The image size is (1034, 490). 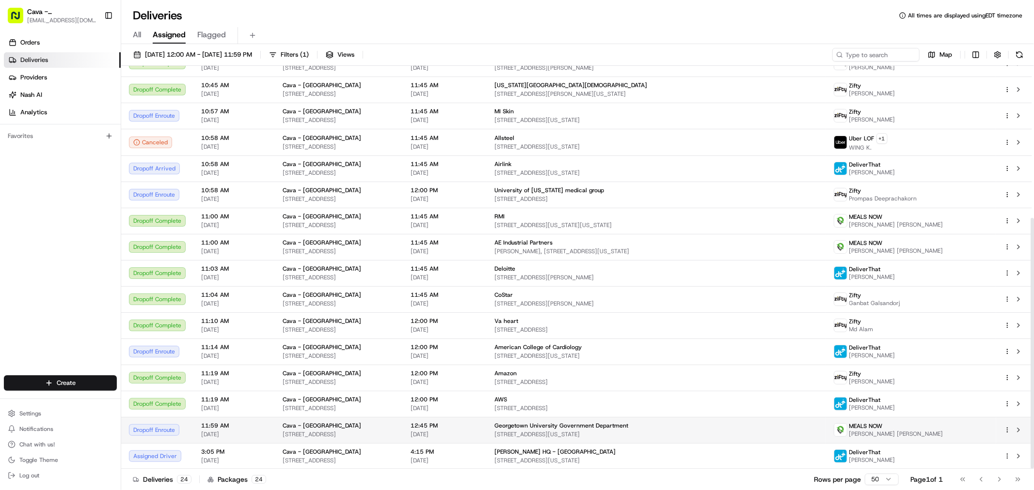 I want to click on img: melas_now_logo.png, so click(x=840, y=247).